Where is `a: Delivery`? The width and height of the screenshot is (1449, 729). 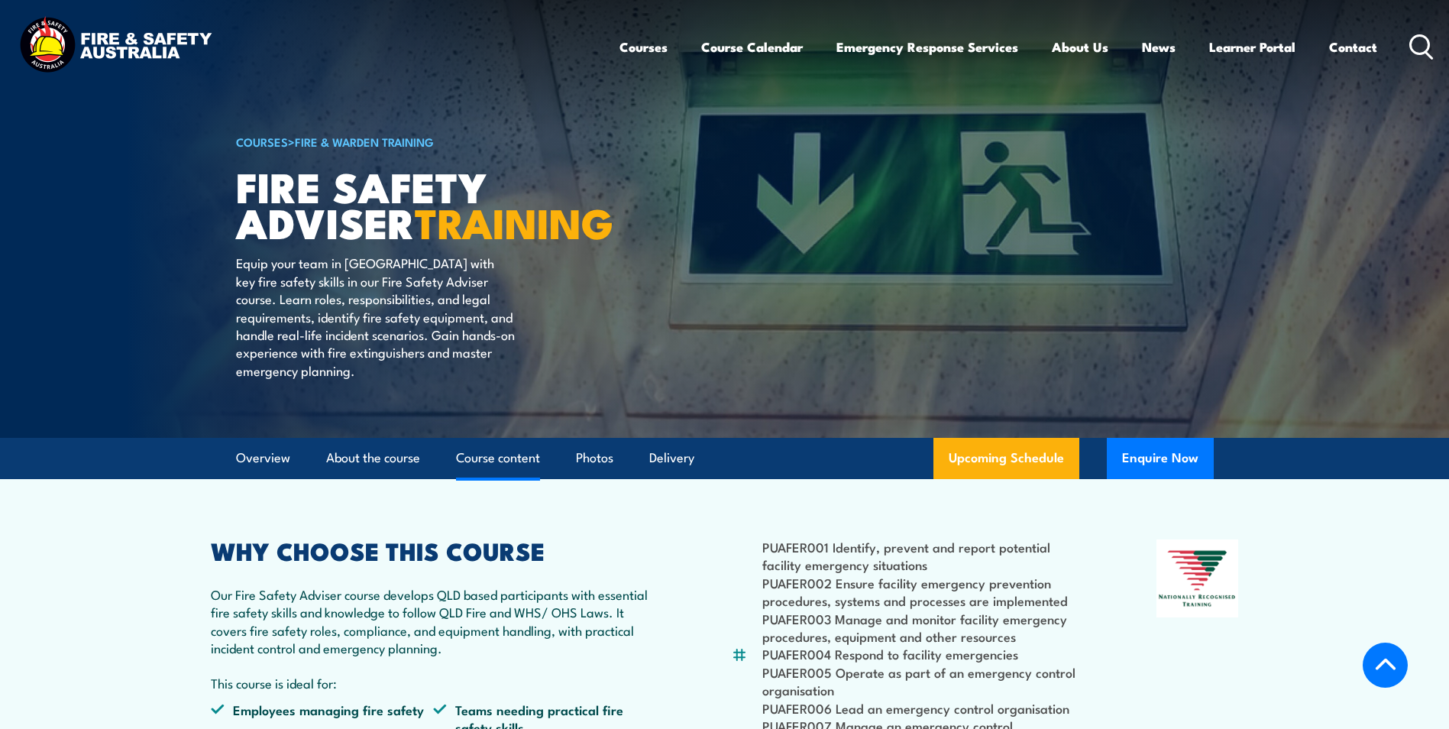 a: Delivery is located at coordinates (672, 458).